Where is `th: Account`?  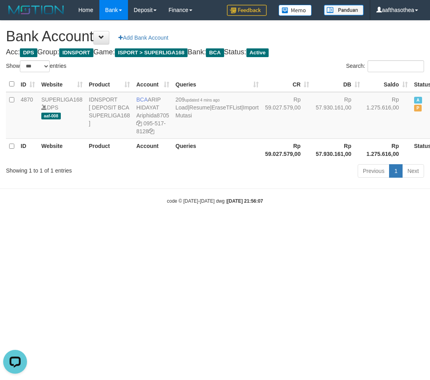
th: Account is located at coordinates (152, 150).